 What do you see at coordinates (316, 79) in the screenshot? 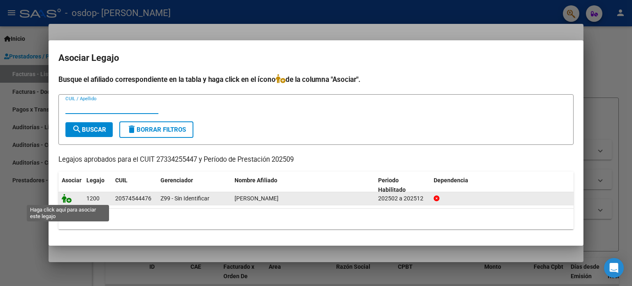
I see `h4: Busque el afiliado correspondiente en la tabla y haga click en el ícono de la columna "Asociar".` at bounding box center [316, 79].